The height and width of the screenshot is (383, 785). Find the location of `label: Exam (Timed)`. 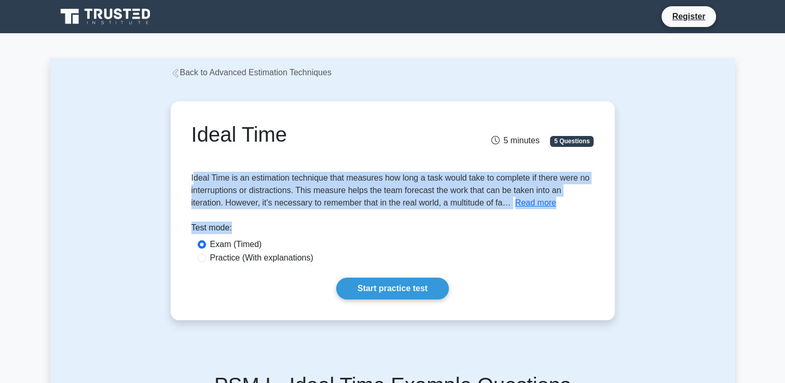

label: Exam (Timed) is located at coordinates (236, 244).